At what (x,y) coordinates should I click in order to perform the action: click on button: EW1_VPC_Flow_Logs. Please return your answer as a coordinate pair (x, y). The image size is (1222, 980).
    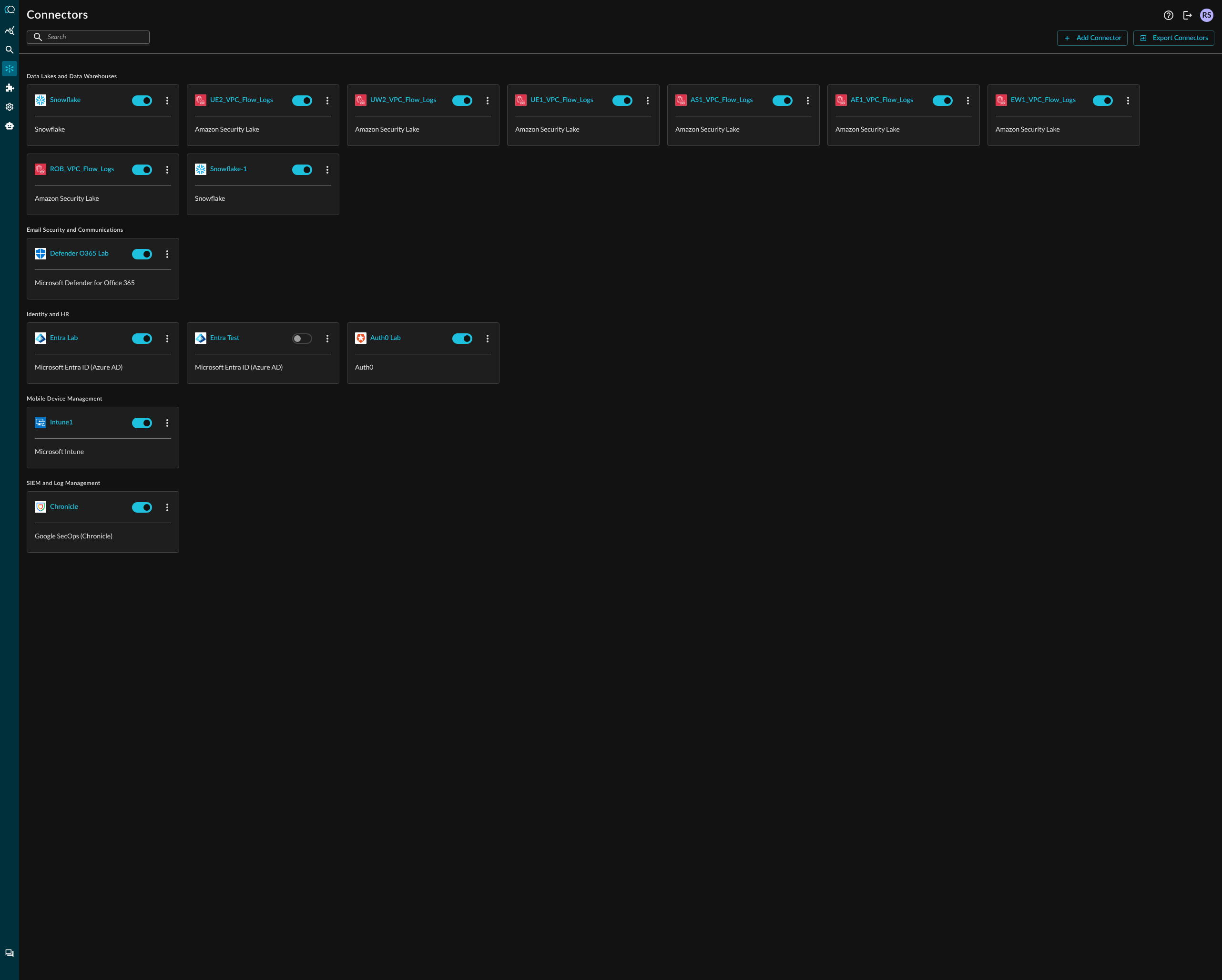
    Looking at the image, I should click on (1043, 101).